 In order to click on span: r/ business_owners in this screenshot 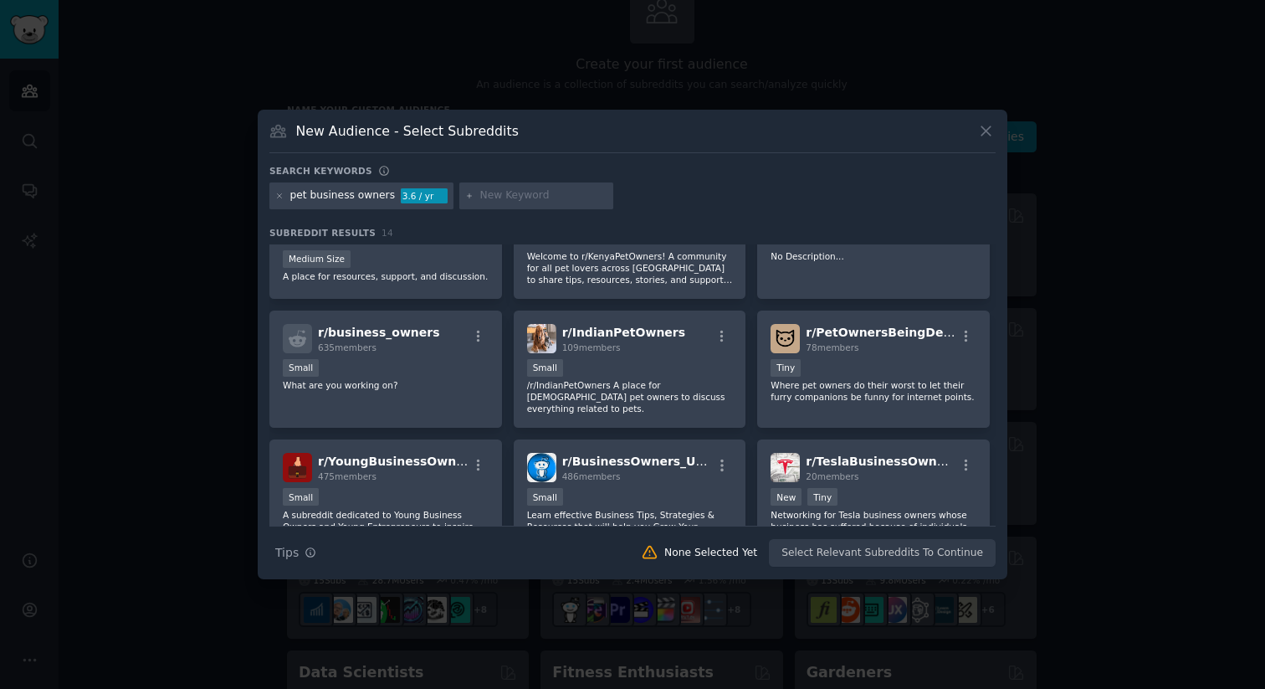, I will do `click(379, 332)`.